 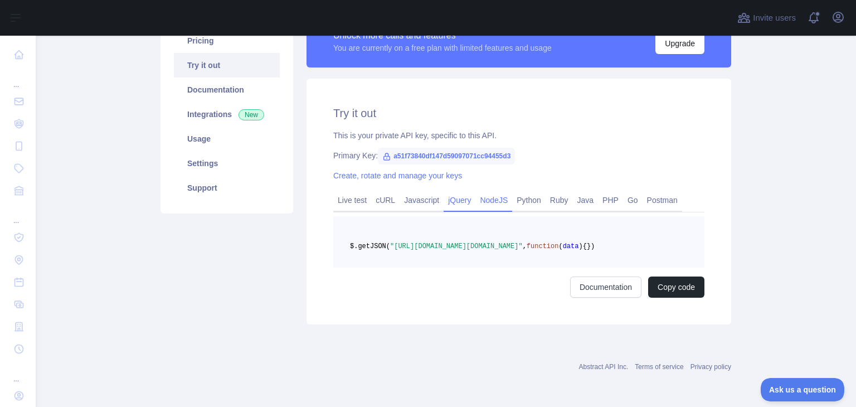 What do you see at coordinates (570, 246) in the screenshot?
I see `span: data` at bounding box center [570, 246].